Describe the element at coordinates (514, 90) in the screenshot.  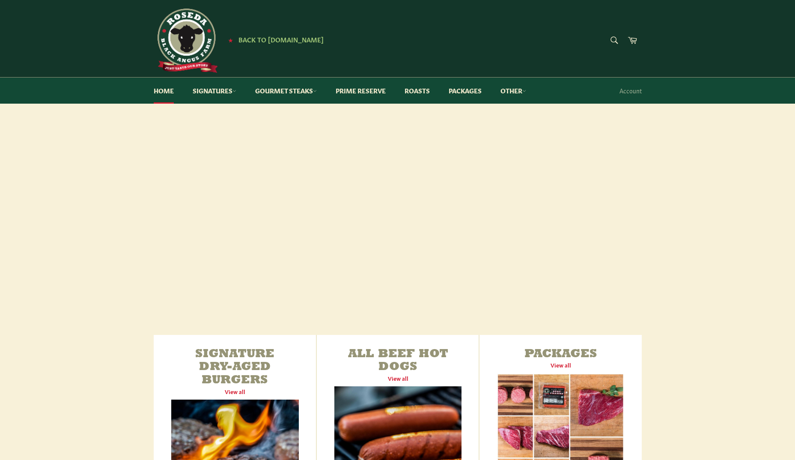
I see `a: Other` at that location.